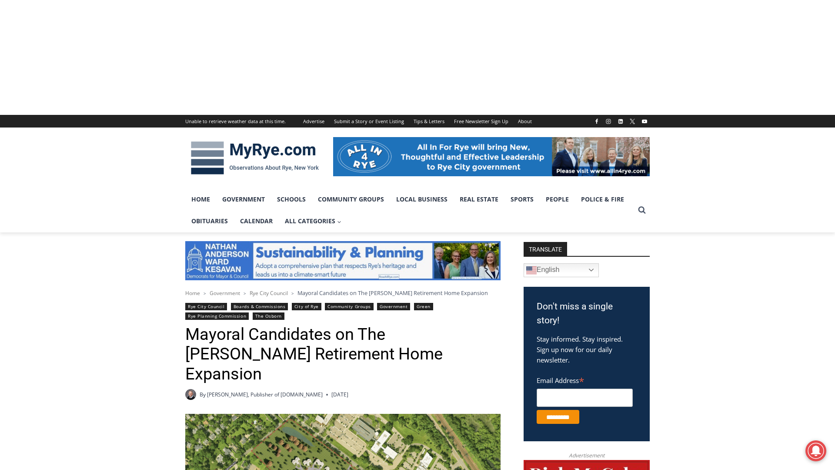 This screenshot has height=470, width=835. I want to click on a: Linkedin, so click(620, 121).